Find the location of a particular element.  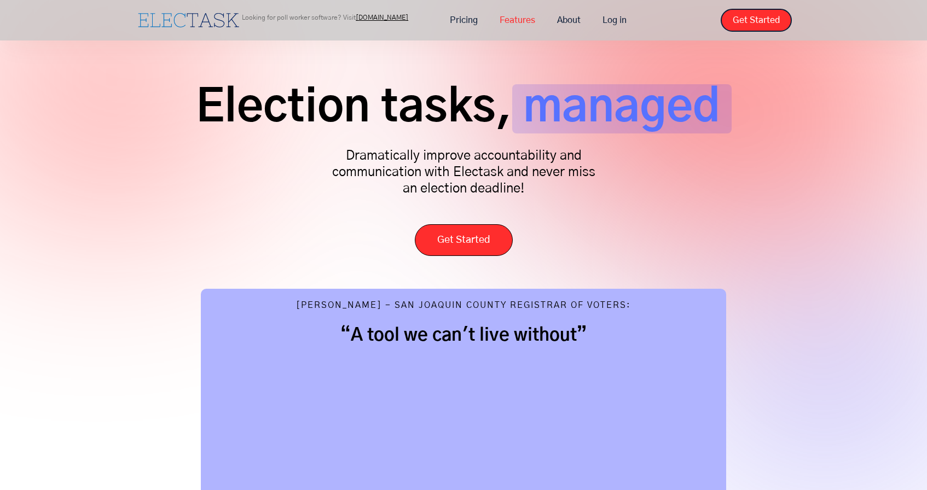

span: managed is located at coordinates (622, 109).